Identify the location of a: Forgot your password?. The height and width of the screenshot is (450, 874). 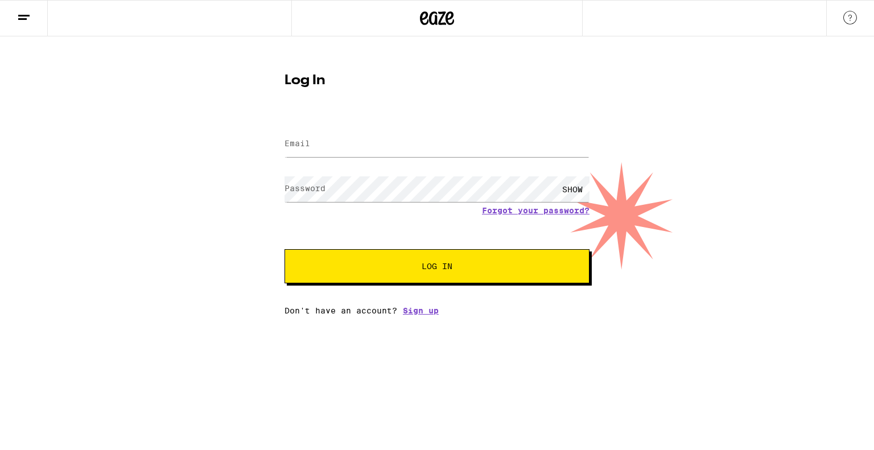
(535, 210).